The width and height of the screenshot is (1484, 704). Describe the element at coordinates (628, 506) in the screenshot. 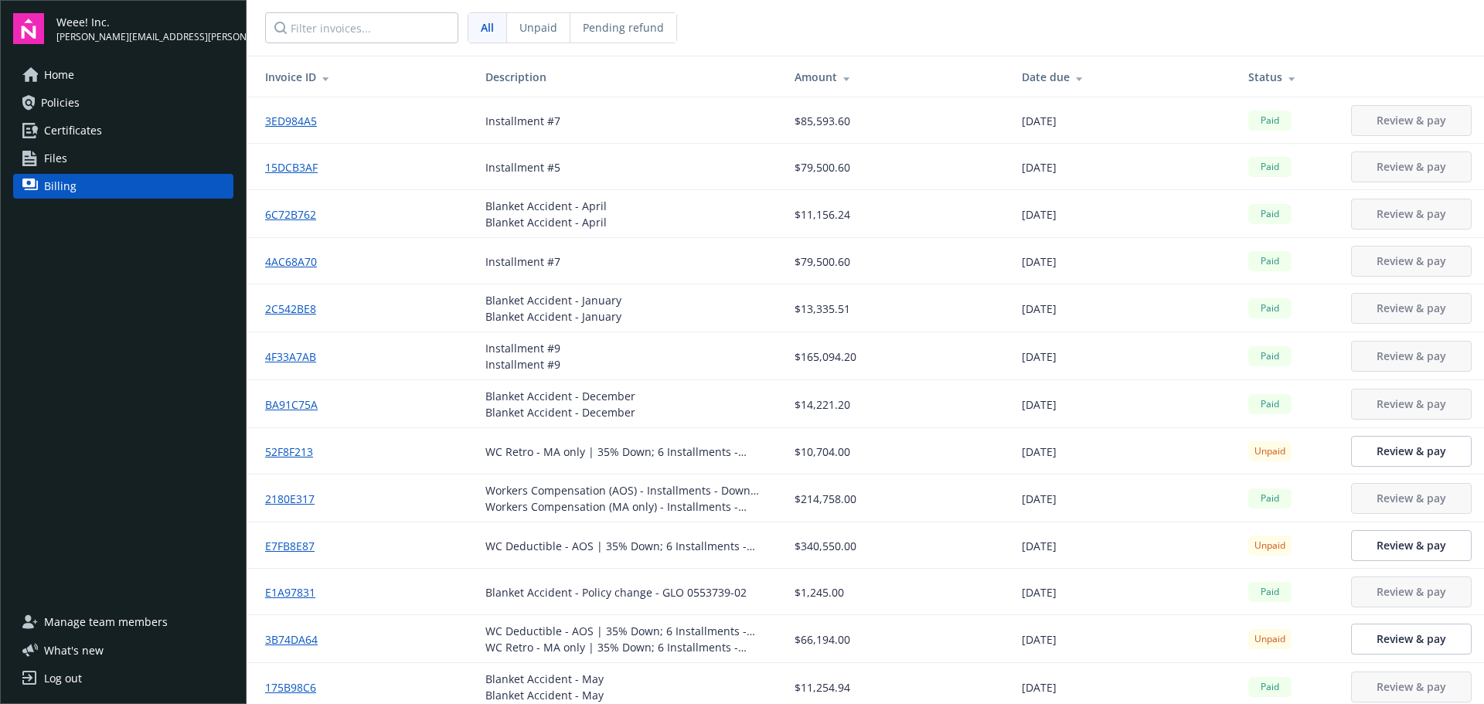

I see `div: Workers Compensation (MA only) - Installments - Down payment` at that location.